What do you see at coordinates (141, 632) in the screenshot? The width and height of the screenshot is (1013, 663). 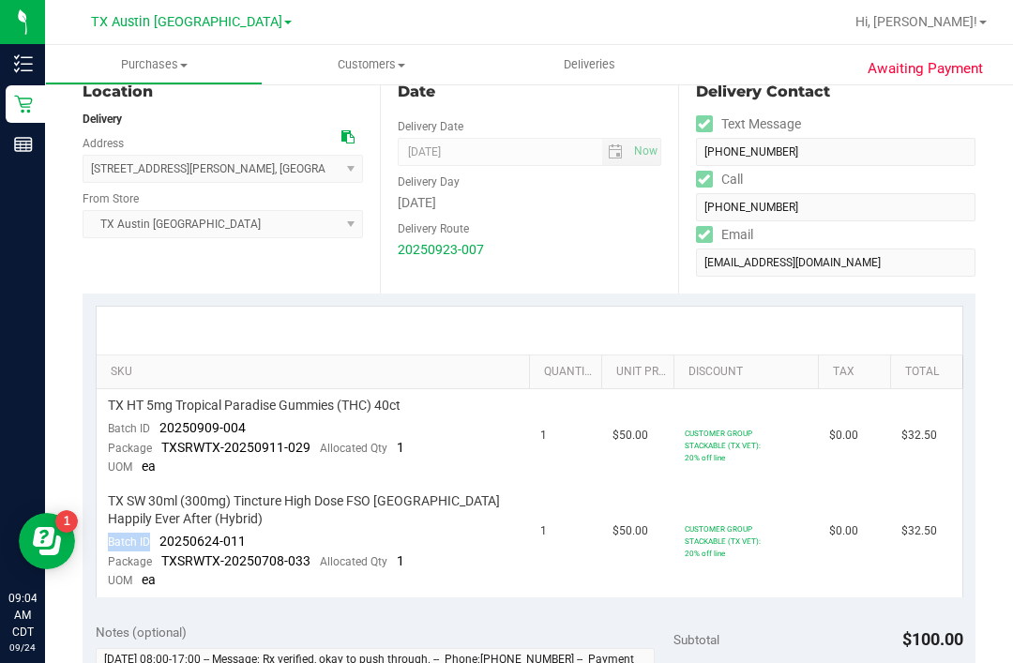 I see `span: Notes (optional)` at bounding box center [141, 632].